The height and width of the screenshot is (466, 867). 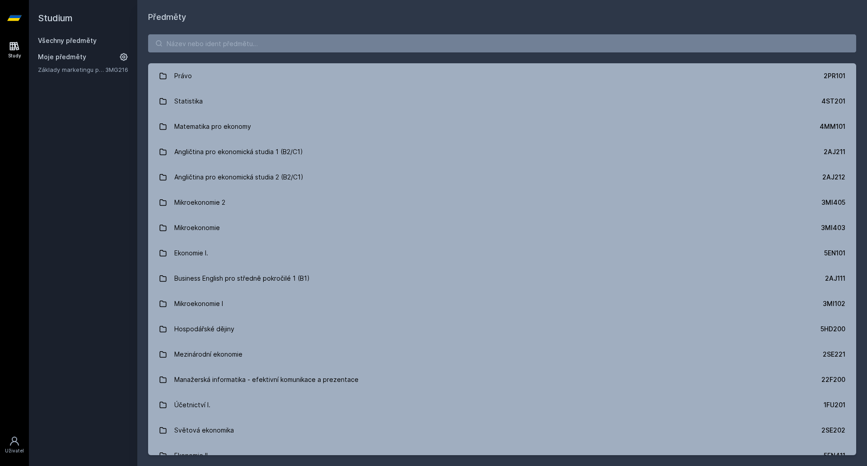 What do you see at coordinates (266, 379) in the screenshot?
I see `div: Manažerská informatika - efektivní komunikace a prezentace` at bounding box center [266, 379].